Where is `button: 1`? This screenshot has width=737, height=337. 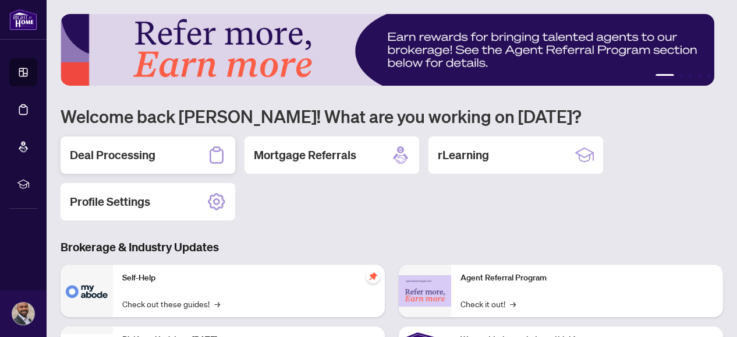 button: 1 is located at coordinates (665, 76).